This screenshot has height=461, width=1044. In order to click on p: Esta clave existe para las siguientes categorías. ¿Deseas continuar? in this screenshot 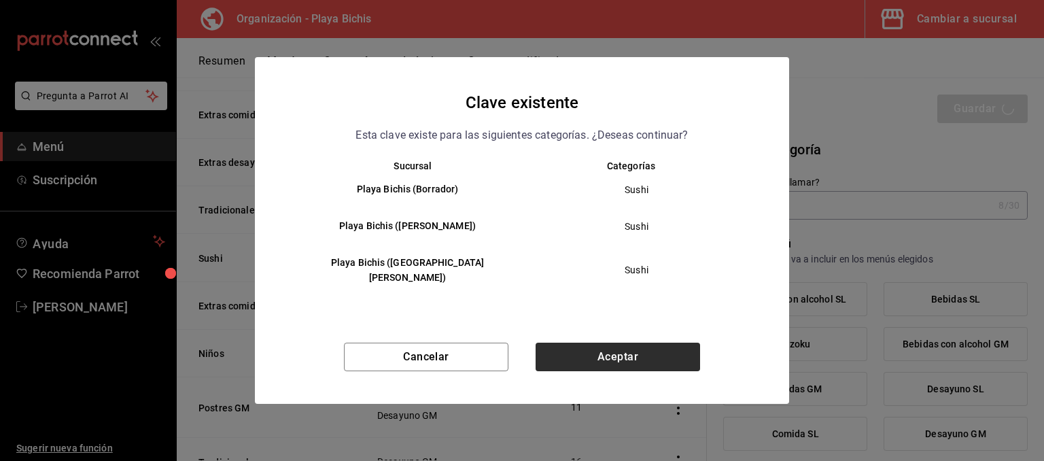, I will do `click(521, 135)`.